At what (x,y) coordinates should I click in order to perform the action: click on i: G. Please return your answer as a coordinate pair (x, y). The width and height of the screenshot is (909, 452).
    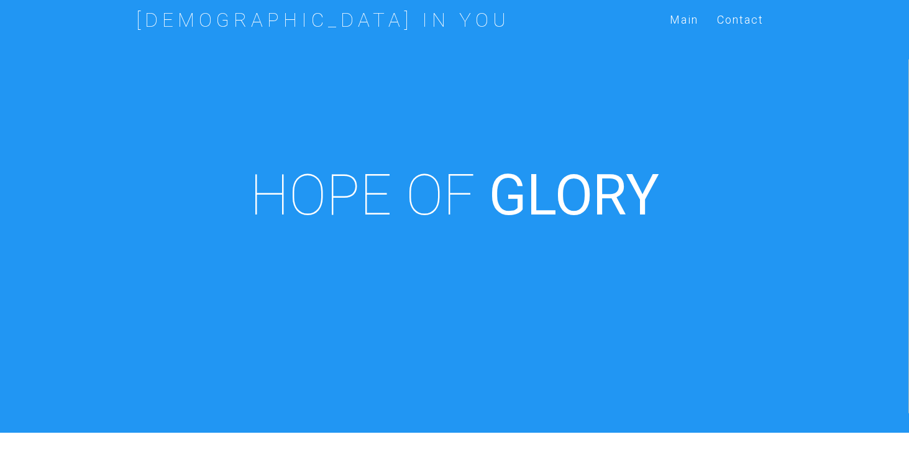
    Looking at the image, I should click on (508, 194).